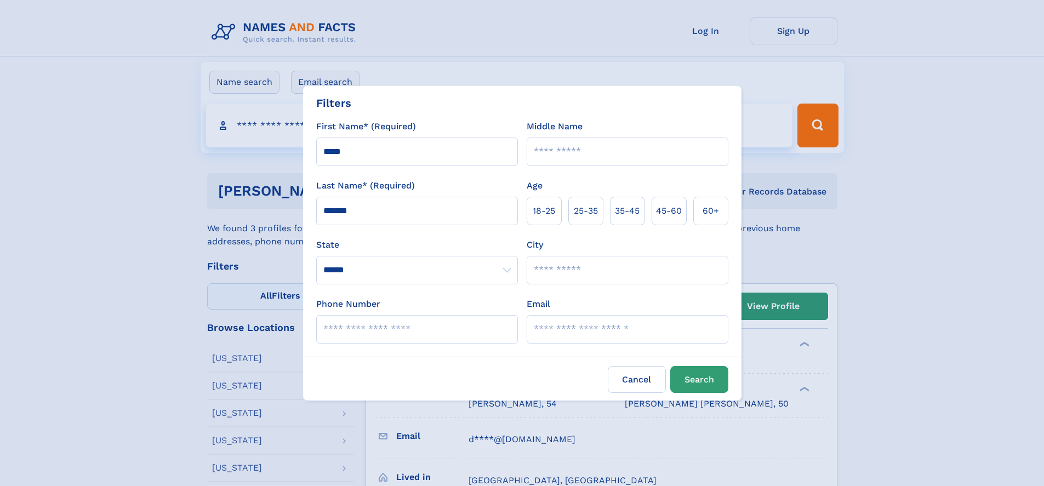 The height and width of the screenshot is (486, 1044). What do you see at coordinates (538, 304) in the screenshot?
I see `label: Email` at bounding box center [538, 304].